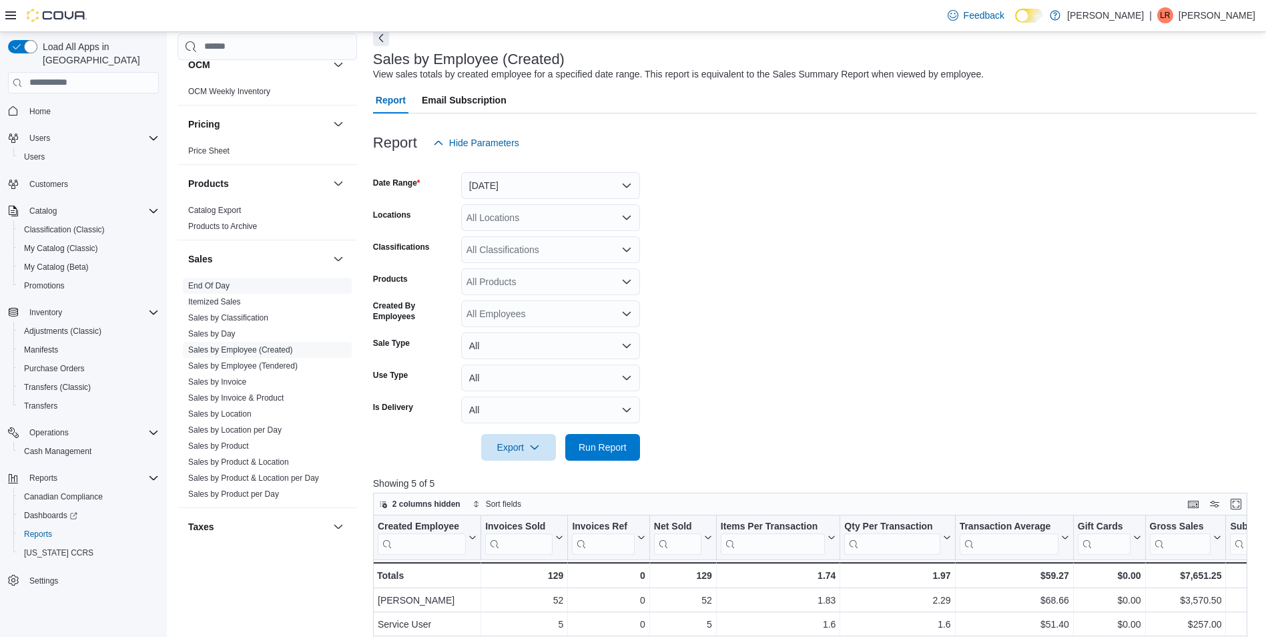 The image size is (1266, 637). What do you see at coordinates (212, 334) in the screenshot?
I see `span: Sales by Day` at bounding box center [212, 334].